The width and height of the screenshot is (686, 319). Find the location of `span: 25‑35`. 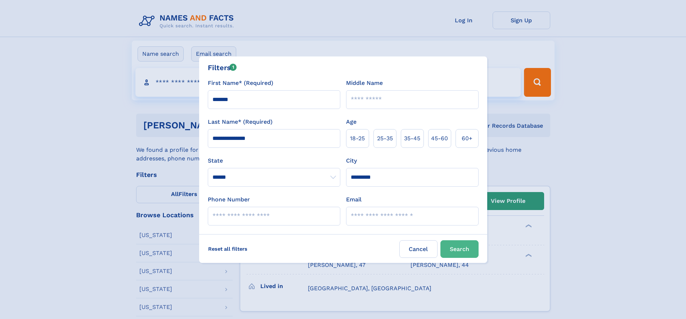

span: 25‑35 is located at coordinates (385, 139).